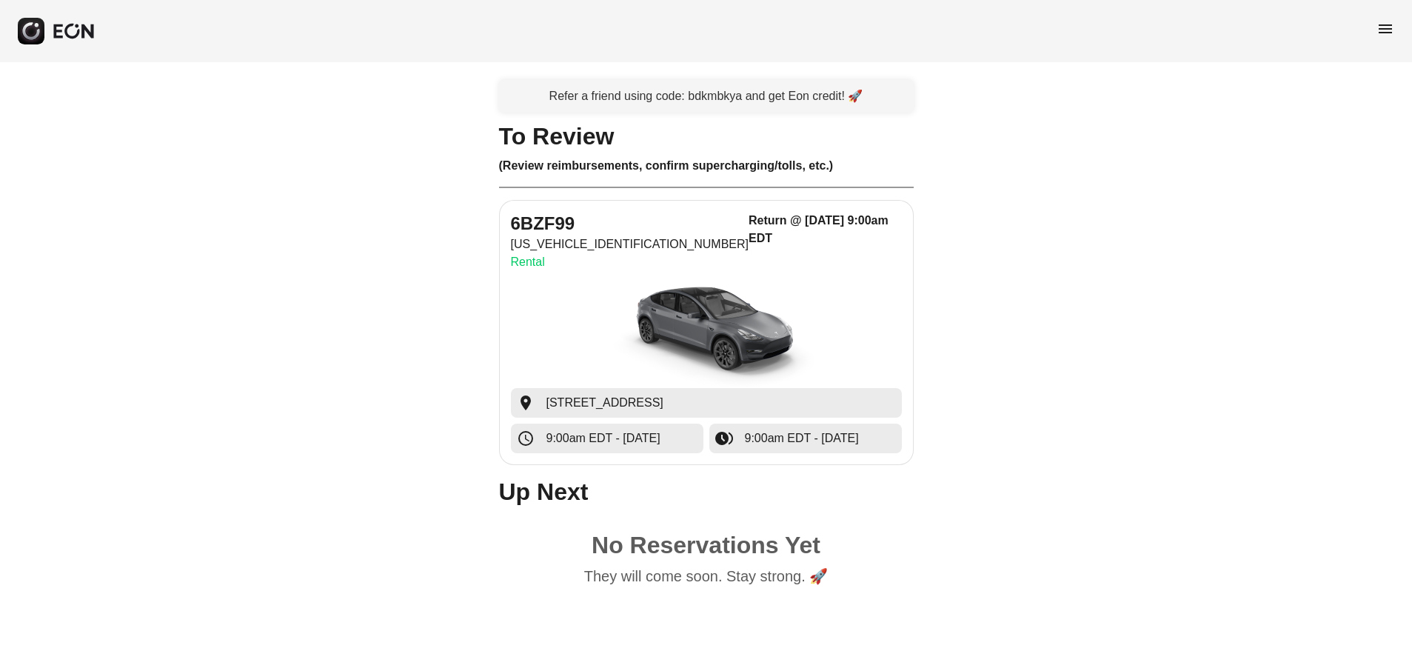  Describe the element at coordinates (706, 166) in the screenshot. I see `h3: (Review reimbursements, confirm supercharging/tolls, etc.)` at that location.